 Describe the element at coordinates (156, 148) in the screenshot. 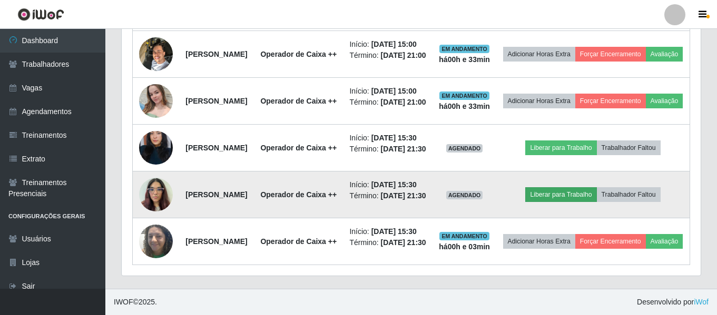

I see `img: 1738606820796.jpeg` at that location.